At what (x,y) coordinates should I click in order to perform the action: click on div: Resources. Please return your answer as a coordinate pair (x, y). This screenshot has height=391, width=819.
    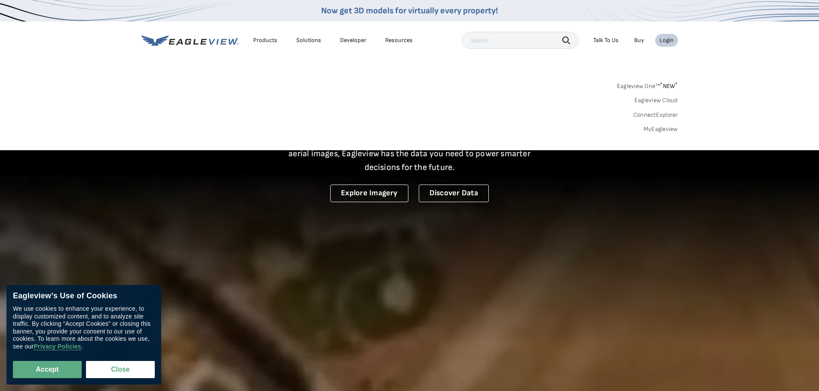
    Looking at the image, I should click on (399, 40).